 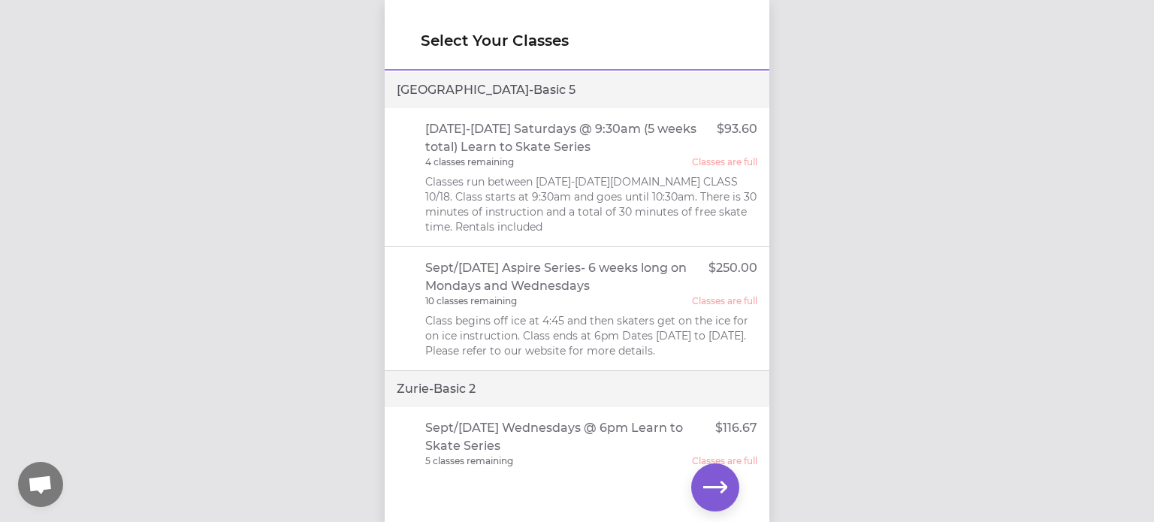 I want to click on p: $250.00, so click(x=732, y=277).